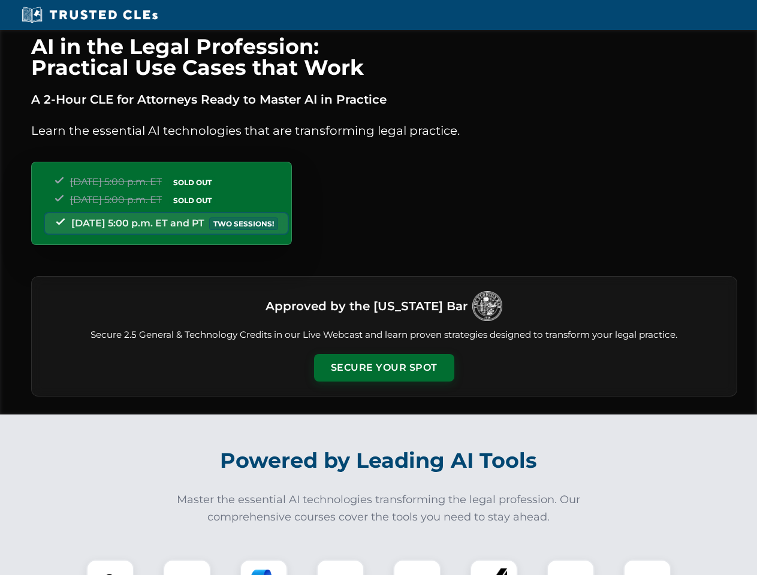 The height and width of the screenshot is (575, 757). Describe the element at coordinates (384, 99) in the screenshot. I see `p: A 2-Hour CLE for Attorneys Ready to Master AI in Practice` at that location.